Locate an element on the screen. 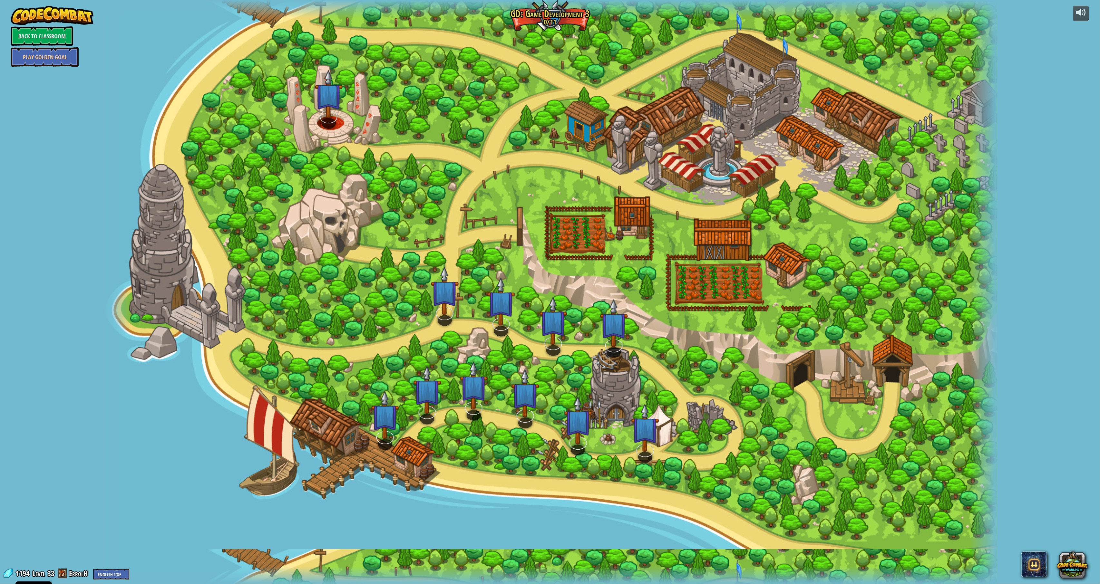  span: Level is located at coordinates (39, 574).